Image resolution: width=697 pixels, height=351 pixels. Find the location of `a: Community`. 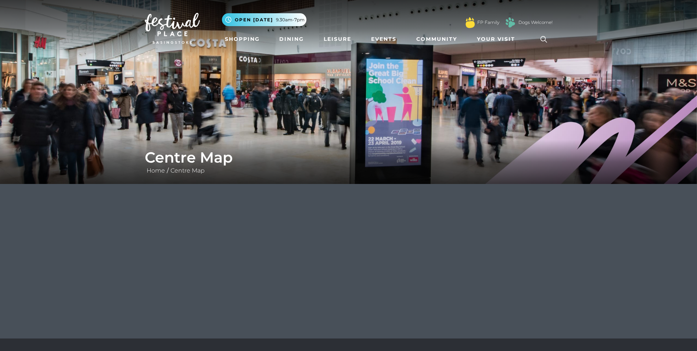

a: Community is located at coordinates (437, 39).